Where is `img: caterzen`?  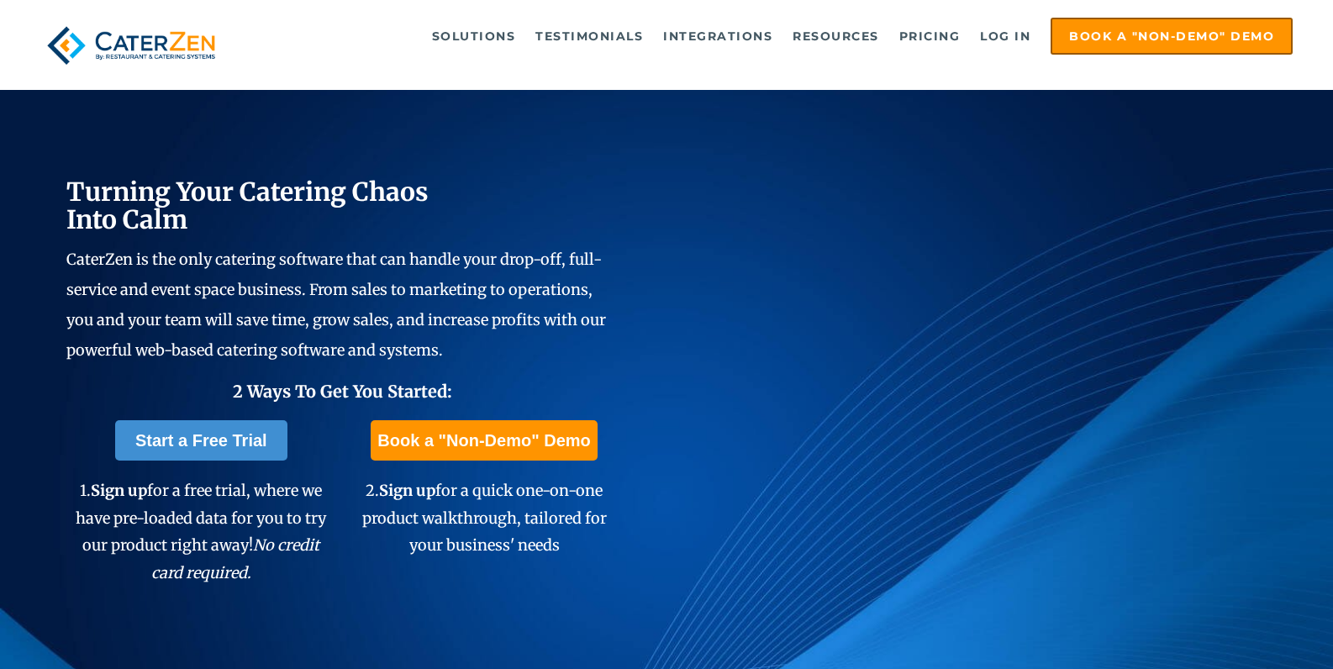
img: caterzen is located at coordinates (131, 45).